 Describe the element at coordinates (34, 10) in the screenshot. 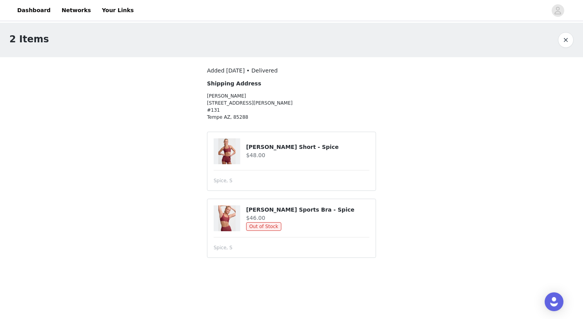

I see `a: Dashboard` at that location.